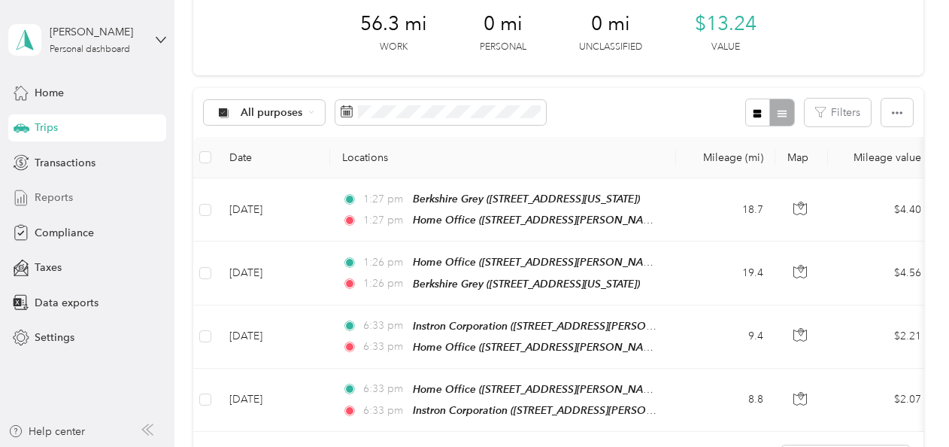 The width and height of the screenshot is (949, 447). What do you see at coordinates (46, 127) in the screenshot?
I see `span: Trips` at bounding box center [46, 127].